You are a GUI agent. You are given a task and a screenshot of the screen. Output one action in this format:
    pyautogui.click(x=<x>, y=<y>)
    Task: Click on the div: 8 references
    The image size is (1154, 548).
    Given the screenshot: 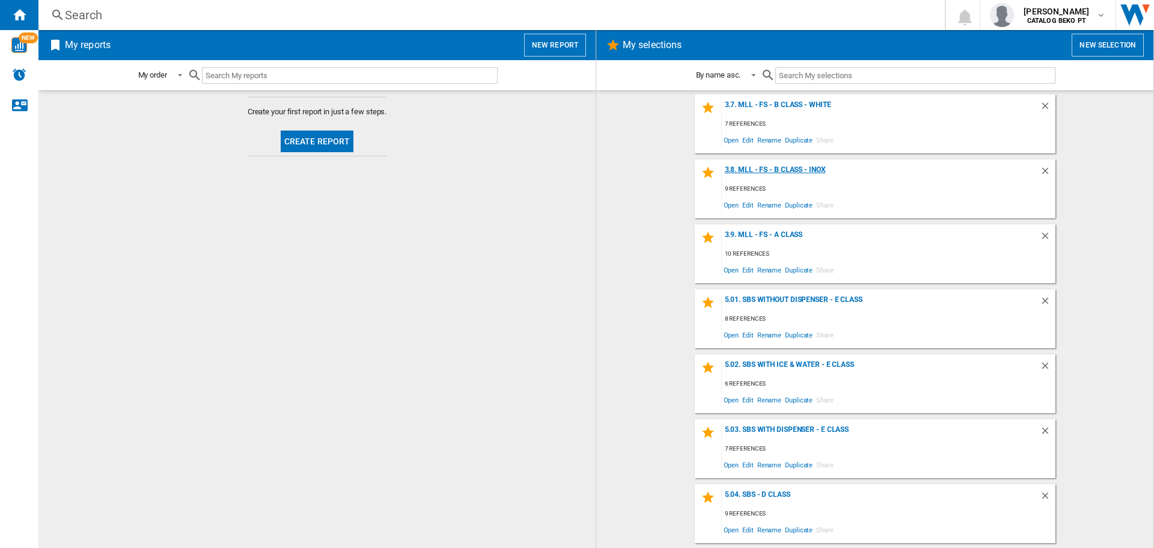 What is the action you would take?
    pyautogui.click(x=889, y=319)
    